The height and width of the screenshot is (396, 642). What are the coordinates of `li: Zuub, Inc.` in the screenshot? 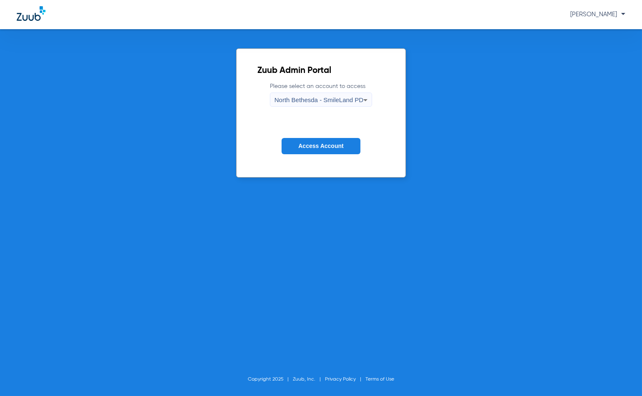 It's located at (309, 380).